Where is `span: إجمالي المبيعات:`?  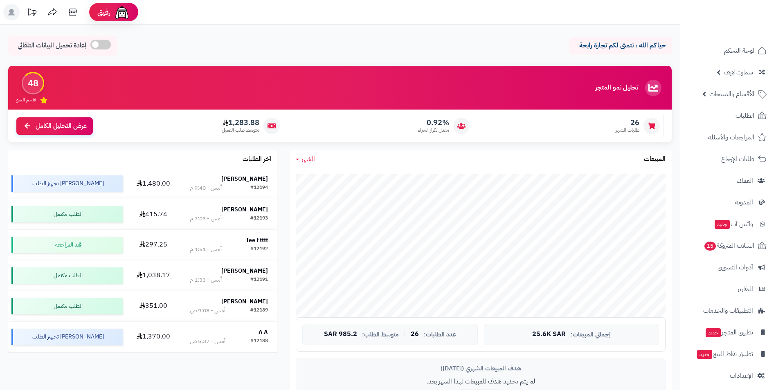
span: إجمالي المبيعات: is located at coordinates (591, 335).